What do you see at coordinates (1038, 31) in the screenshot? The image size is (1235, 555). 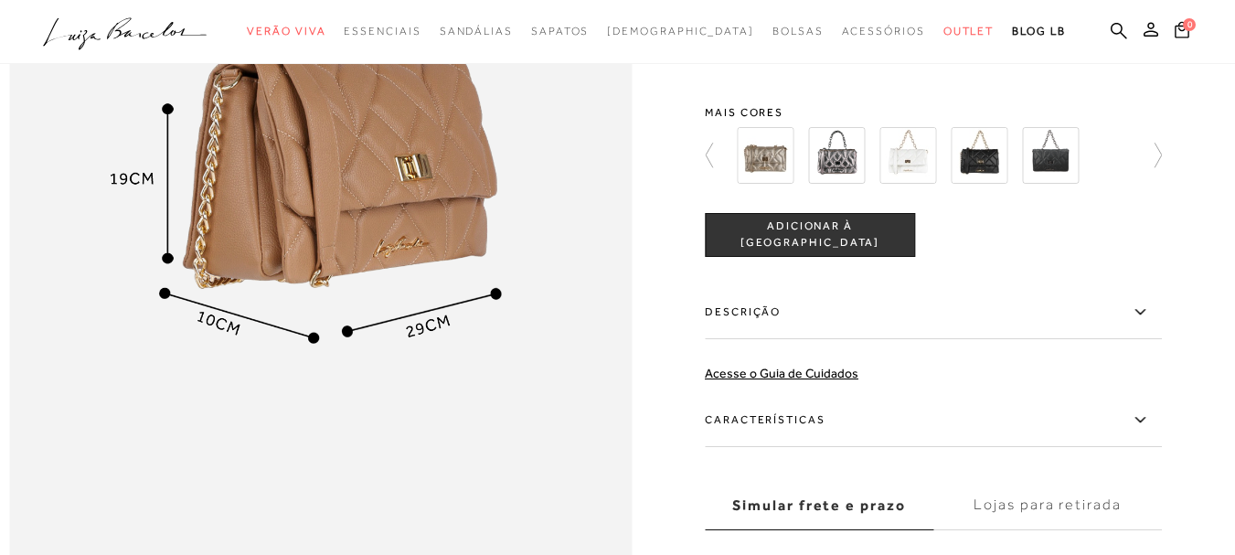 I see `a: BLOG LB` at bounding box center [1038, 31].